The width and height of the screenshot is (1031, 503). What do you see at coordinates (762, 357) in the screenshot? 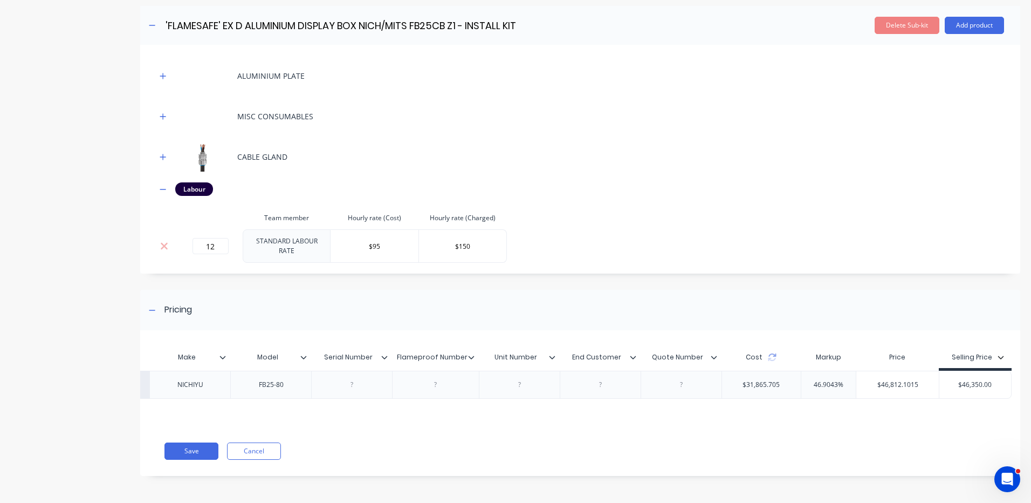
I see `div: Cost` at bounding box center [762, 357].